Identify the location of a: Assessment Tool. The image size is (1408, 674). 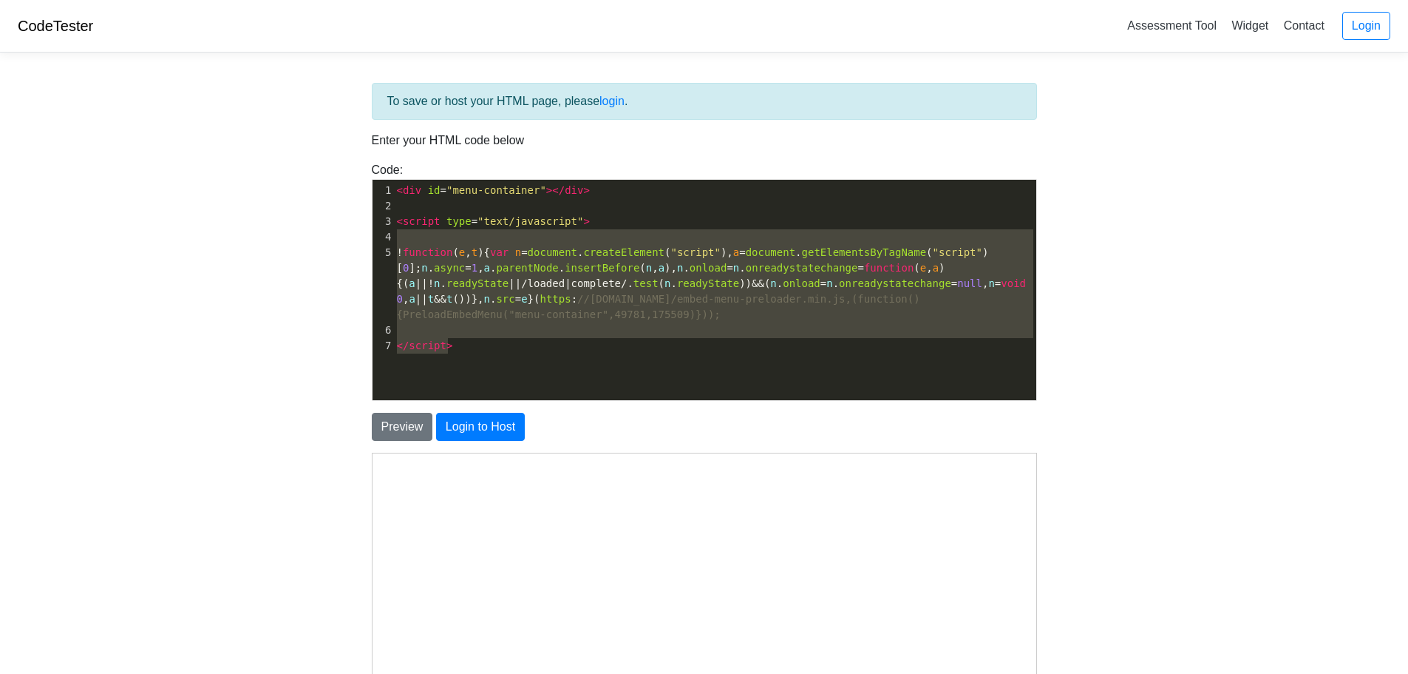
(1172, 25).